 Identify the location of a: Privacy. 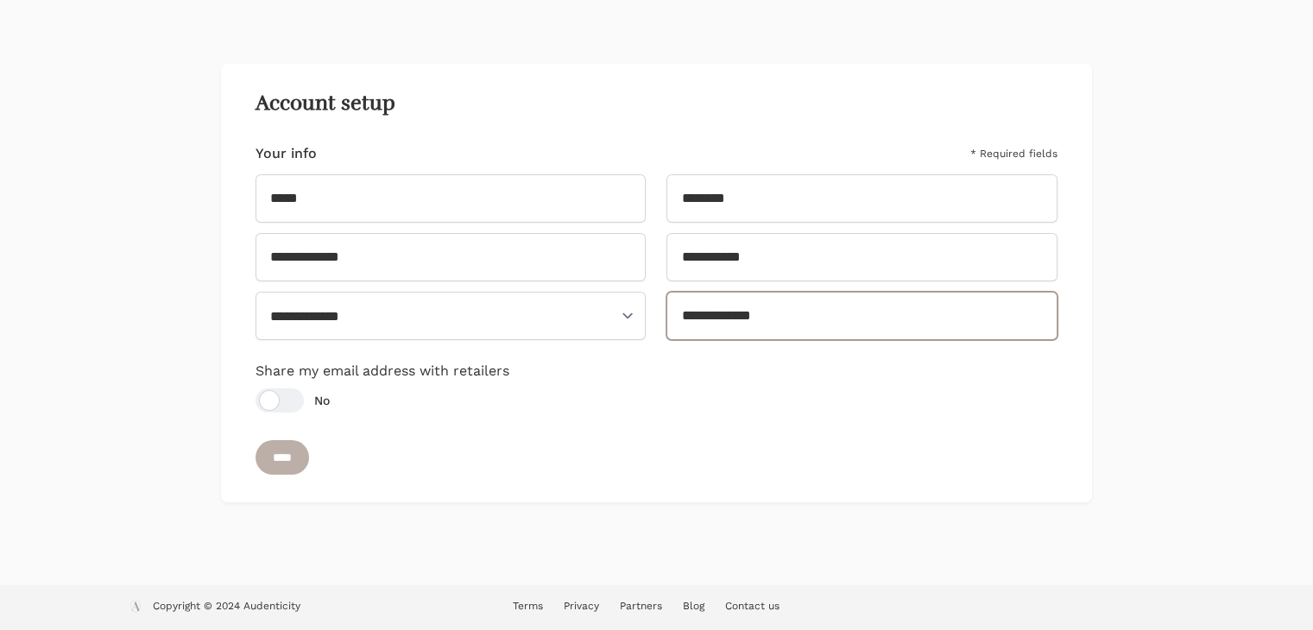
(581, 606).